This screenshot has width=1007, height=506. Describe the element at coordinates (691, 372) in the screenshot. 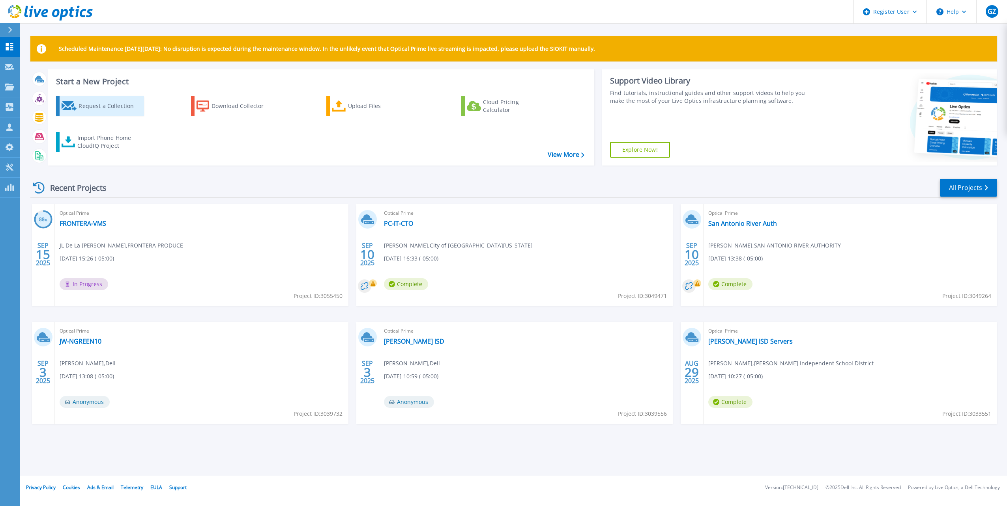

I see `span: 29` at that location.